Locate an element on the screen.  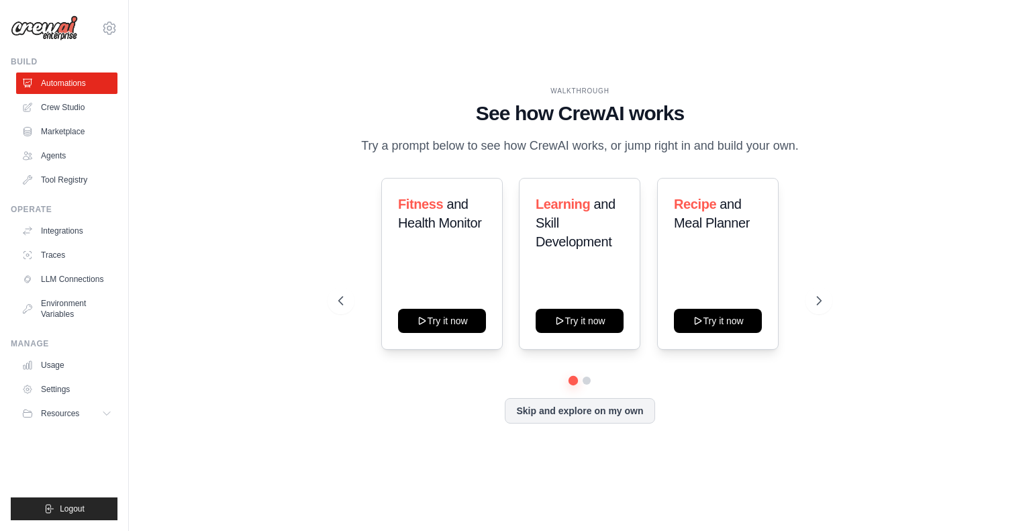
a: Settings is located at coordinates (66, 389).